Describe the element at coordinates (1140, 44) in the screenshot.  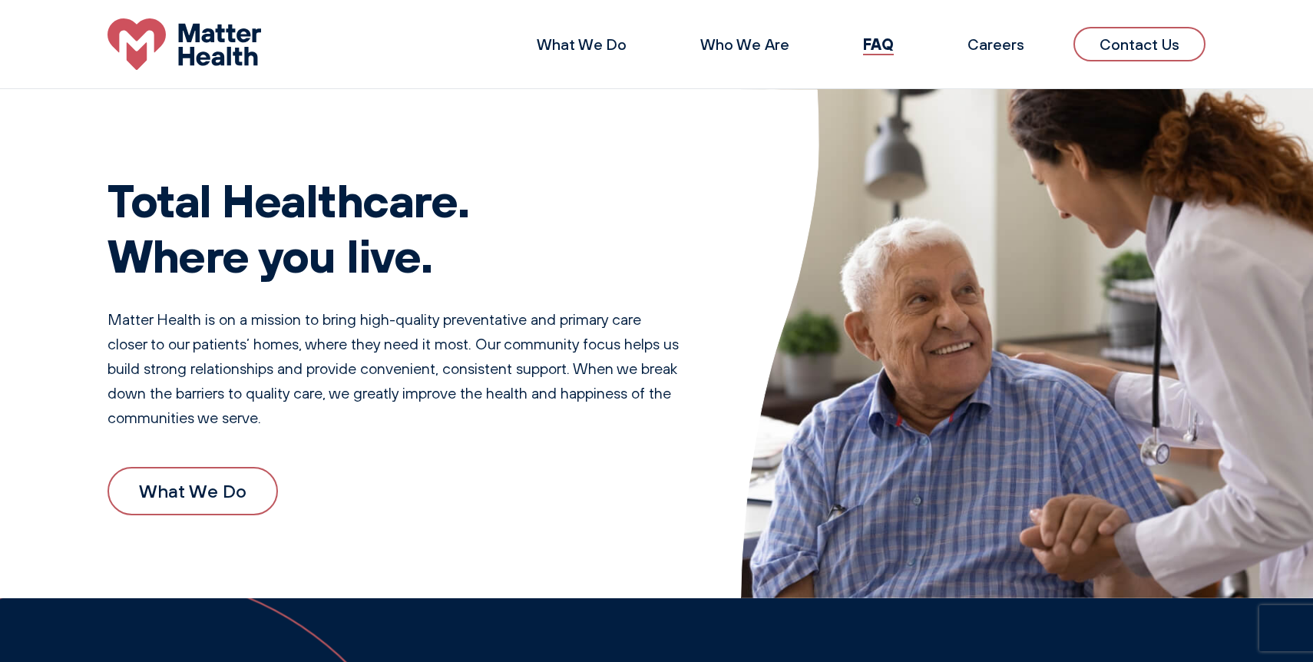
I see `a: Contact Us` at that location.